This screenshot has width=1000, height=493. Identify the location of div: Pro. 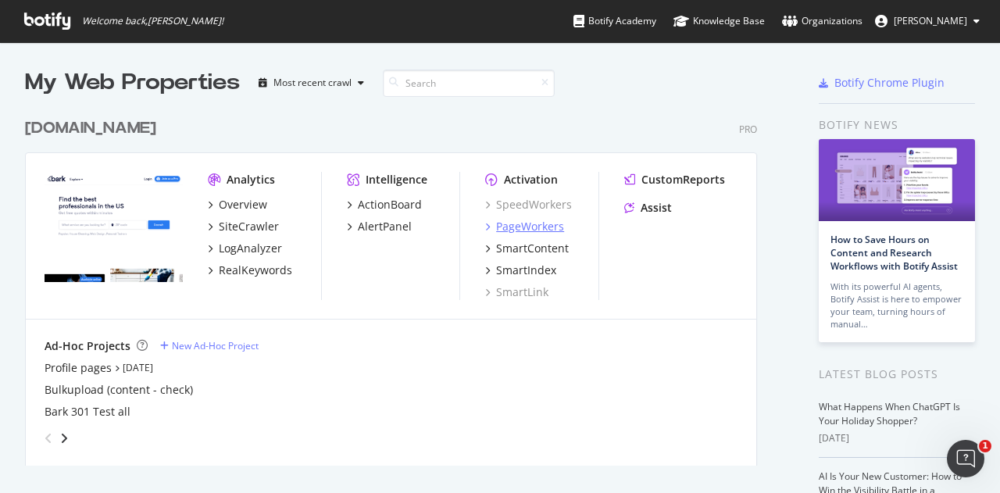
(747, 129).